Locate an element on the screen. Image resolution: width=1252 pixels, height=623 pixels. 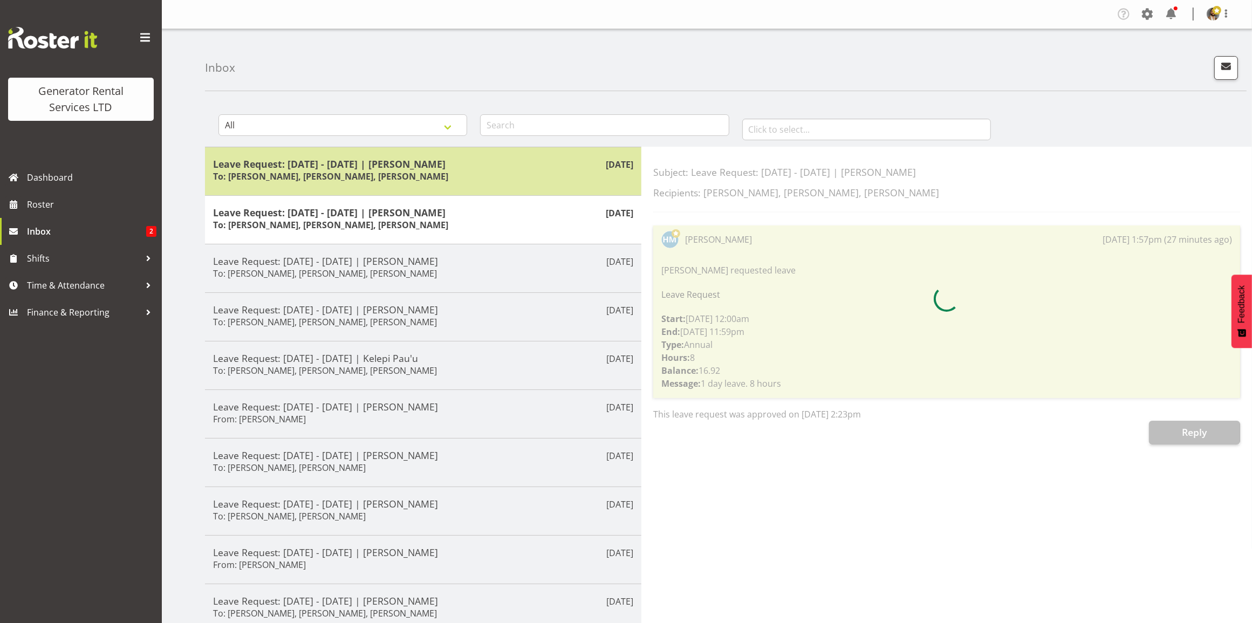
img: Rosterit website logo is located at coordinates (52, 38).